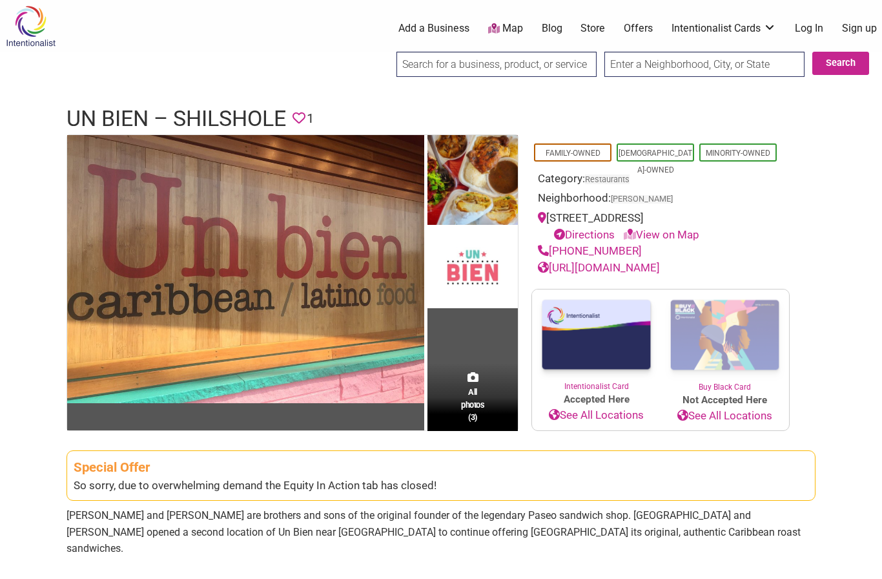 The image size is (882, 579). Describe the element at coordinates (725, 341) in the screenshot. I see `a: Buy Black Card` at that location.